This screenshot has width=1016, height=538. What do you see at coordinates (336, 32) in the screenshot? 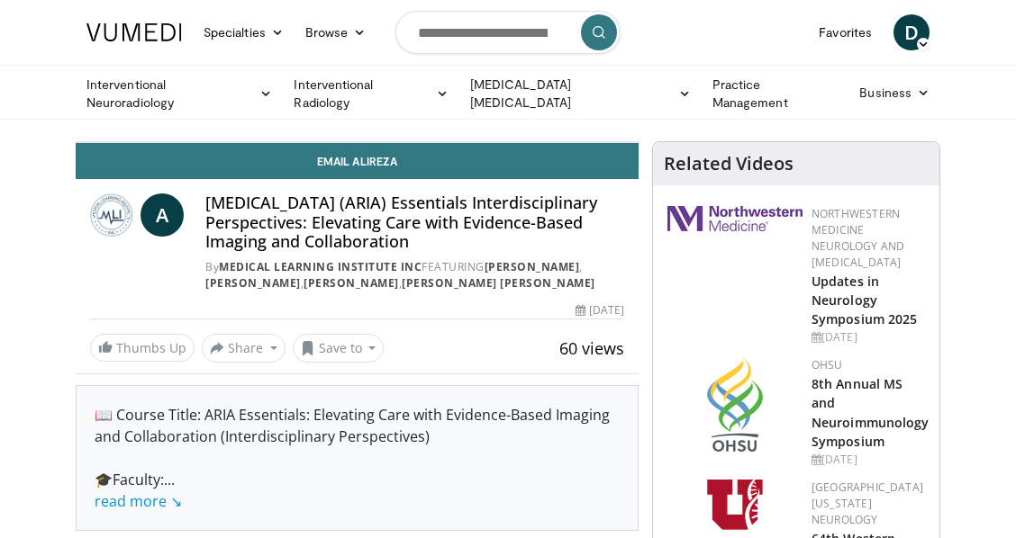
I see `a: Browse` at bounding box center [336, 32].